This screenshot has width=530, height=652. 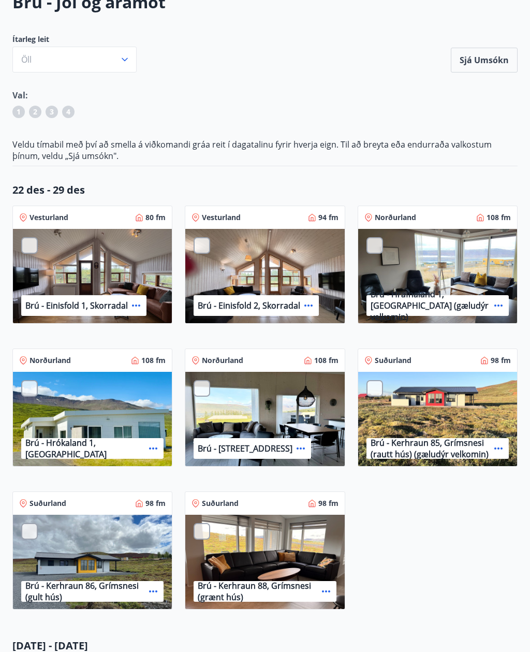 I want to click on span: Ítarleg leit, so click(x=75, y=40).